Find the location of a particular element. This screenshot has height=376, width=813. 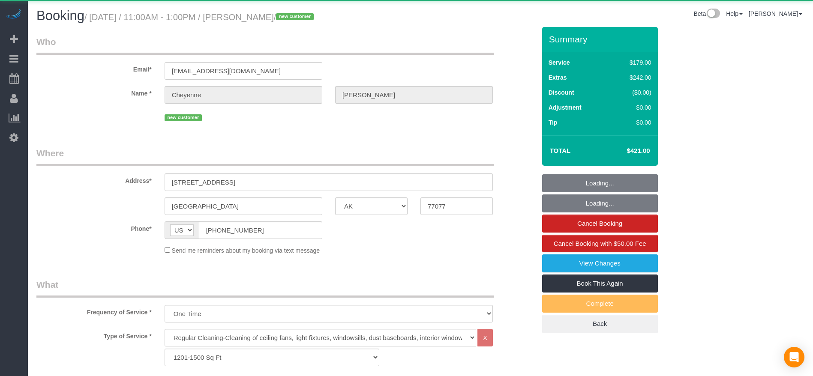

label: Frequency of Service * is located at coordinates (94, 311).